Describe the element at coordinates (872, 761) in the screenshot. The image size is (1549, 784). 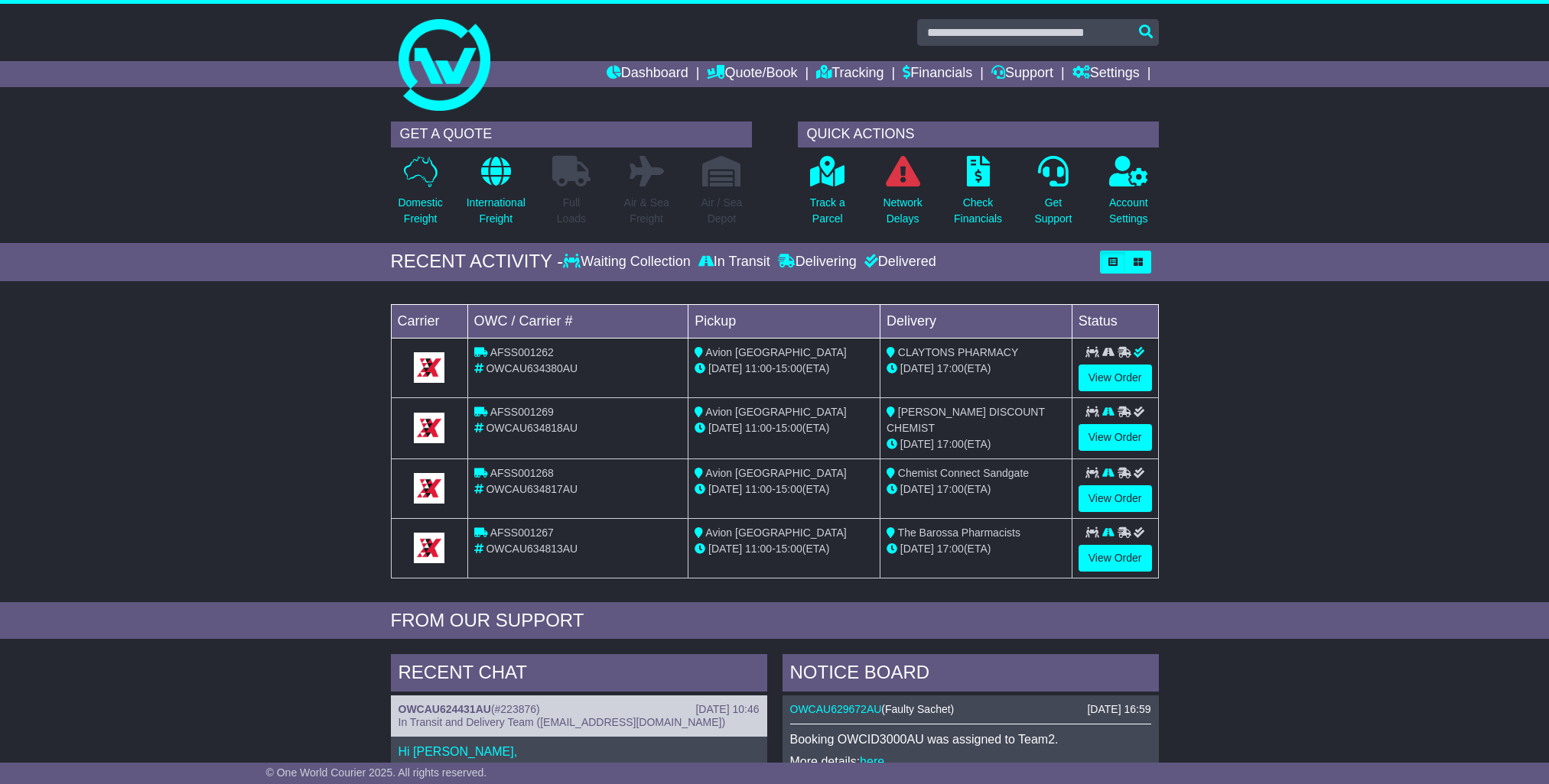
I see `a: here` at that location.